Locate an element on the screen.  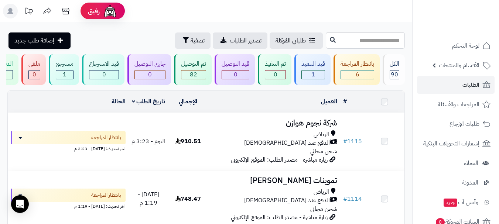
a: لوحة التحكم is located at coordinates (456, 46).